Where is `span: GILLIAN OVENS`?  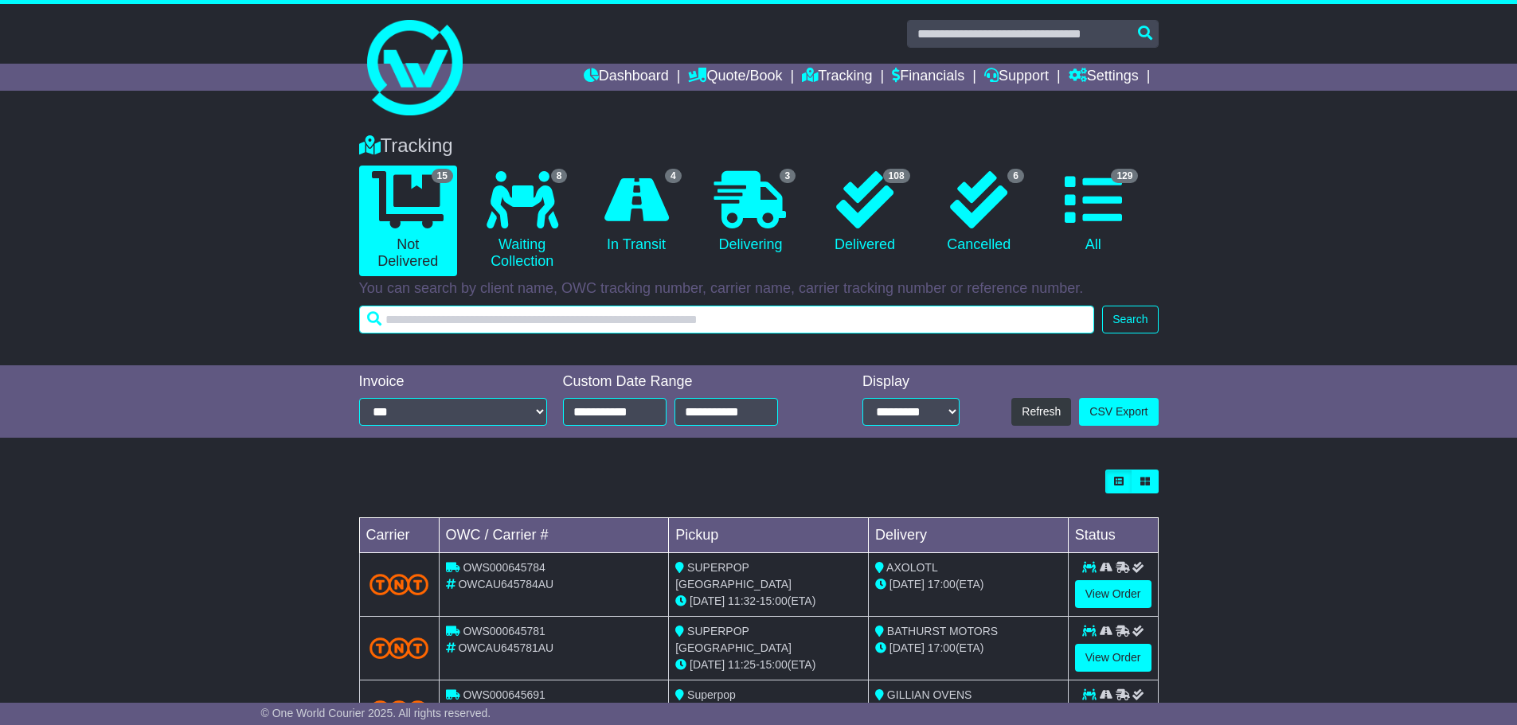 span: GILLIAN OVENS is located at coordinates (929, 695).